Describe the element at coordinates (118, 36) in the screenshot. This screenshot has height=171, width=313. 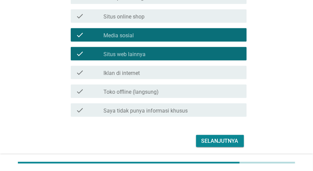
I see `label: Media sosial` at that location.